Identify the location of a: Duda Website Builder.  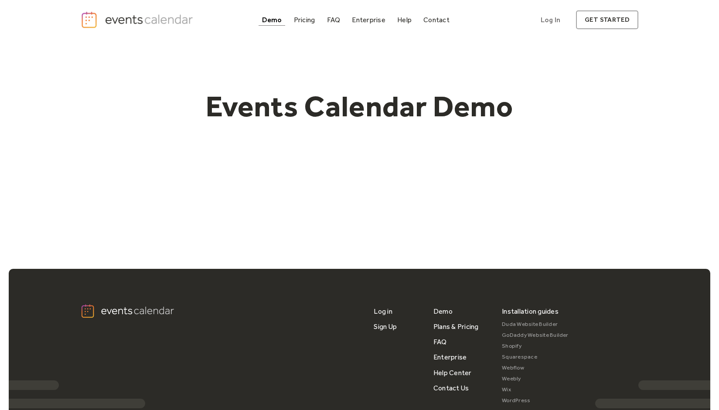
(535, 325).